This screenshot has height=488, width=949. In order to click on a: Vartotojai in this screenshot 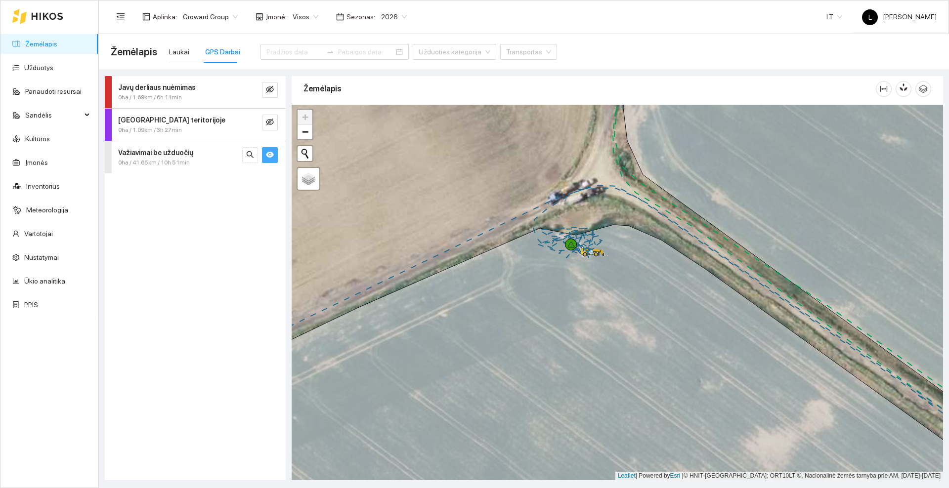, I will do `click(39, 234)`.